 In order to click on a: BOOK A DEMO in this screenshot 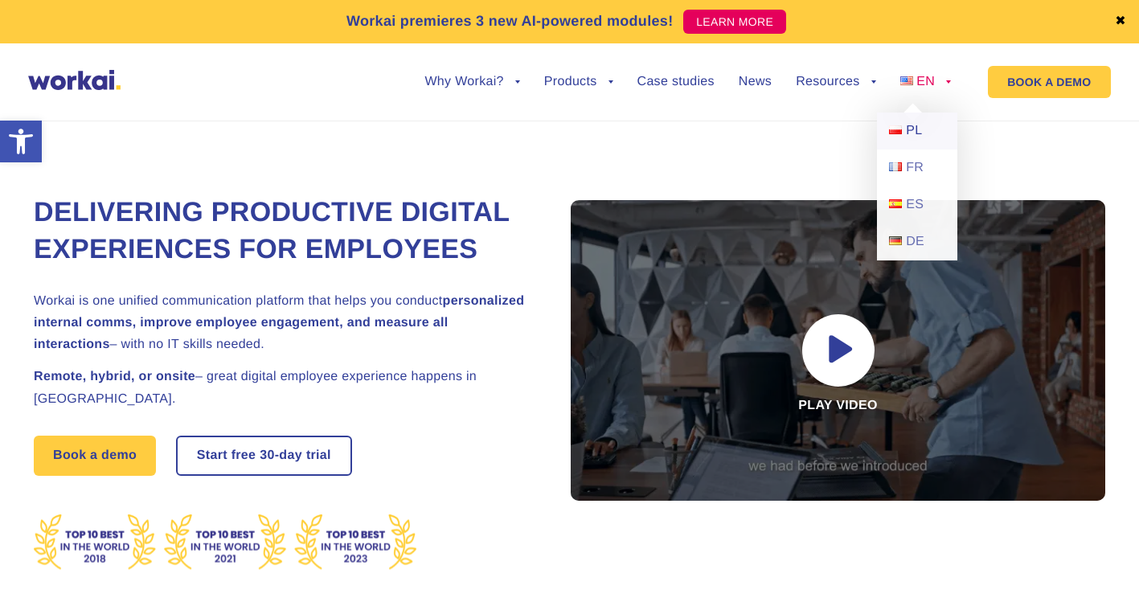, I will do `click(1049, 82)`.